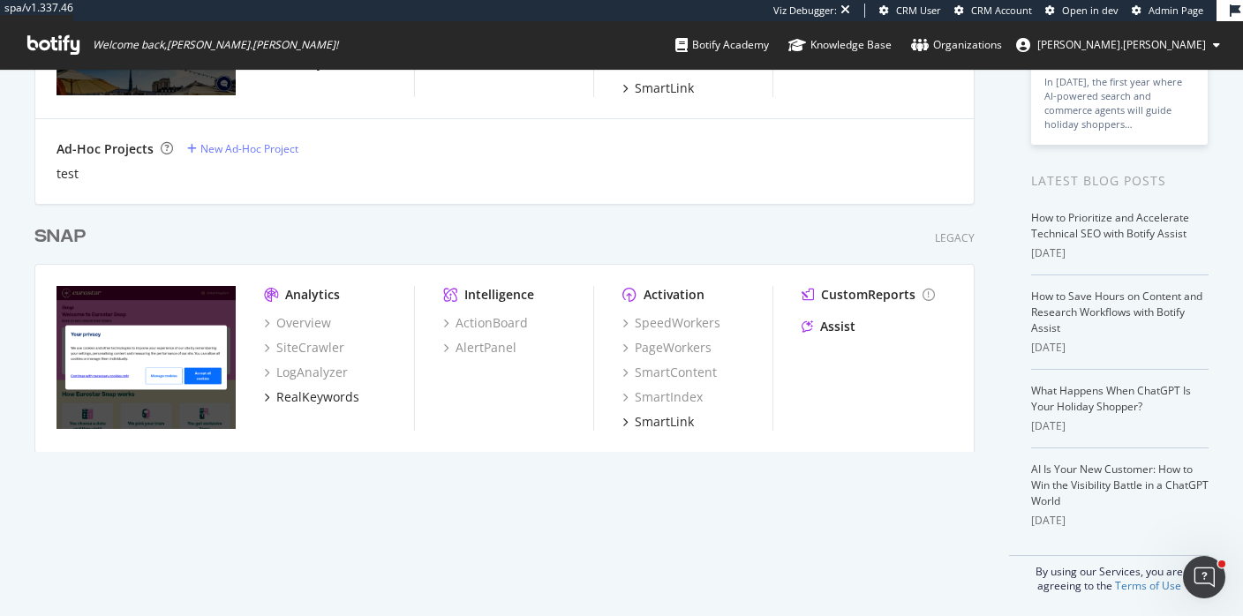  Describe the element at coordinates (667, 348) in the screenshot. I see `div: PageWorkers` at that location.